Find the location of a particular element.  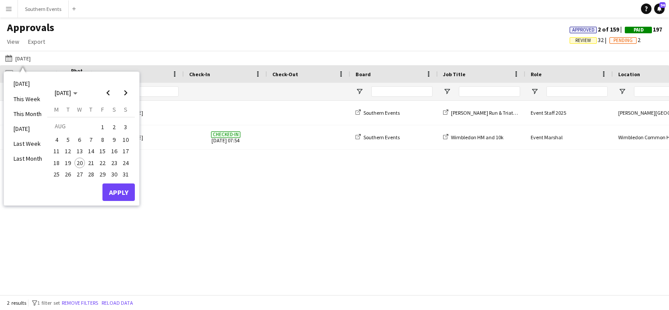

span: 21 is located at coordinates (91, 163).